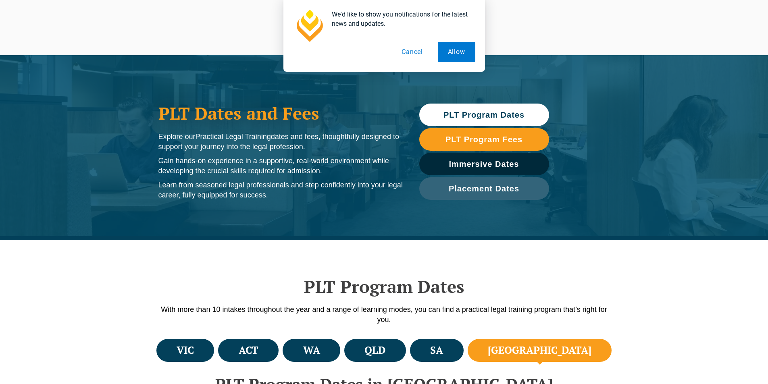 This screenshot has height=384, width=768. What do you see at coordinates (456, 52) in the screenshot?
I see `button: Allow` at bounding box center [456, 52].